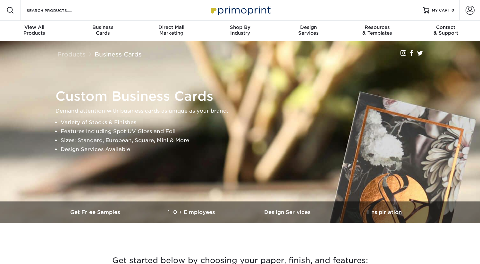 This screenshot has height=264, width=480. What do you see at coordinates (103, 27) in the screenshot?
I see `span: Business` at bounding box center [103, 27].